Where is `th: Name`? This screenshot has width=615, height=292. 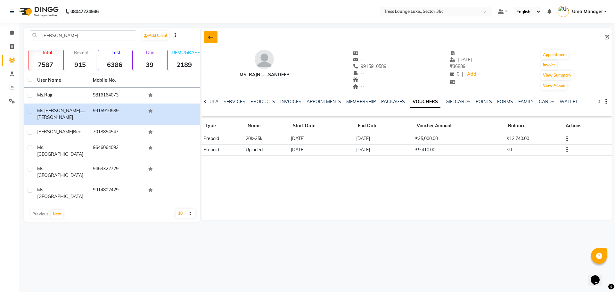
th: Name is located at coordinates (266, 126).